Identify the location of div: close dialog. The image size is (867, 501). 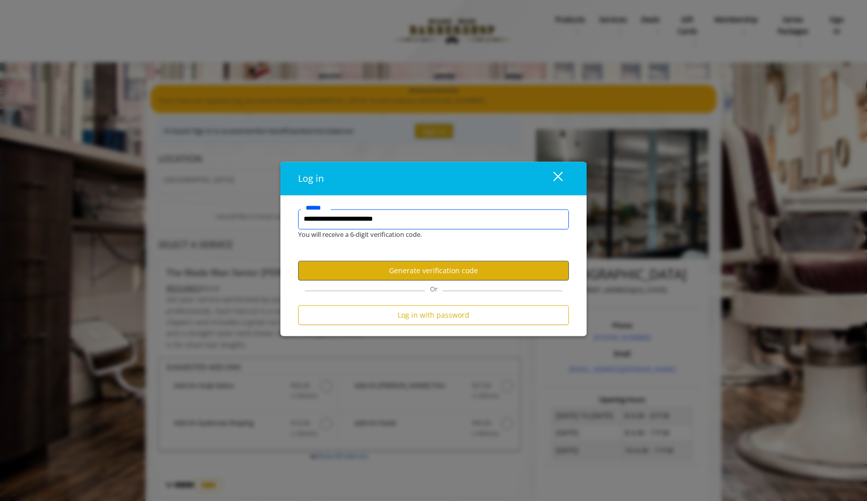
(552, 178).